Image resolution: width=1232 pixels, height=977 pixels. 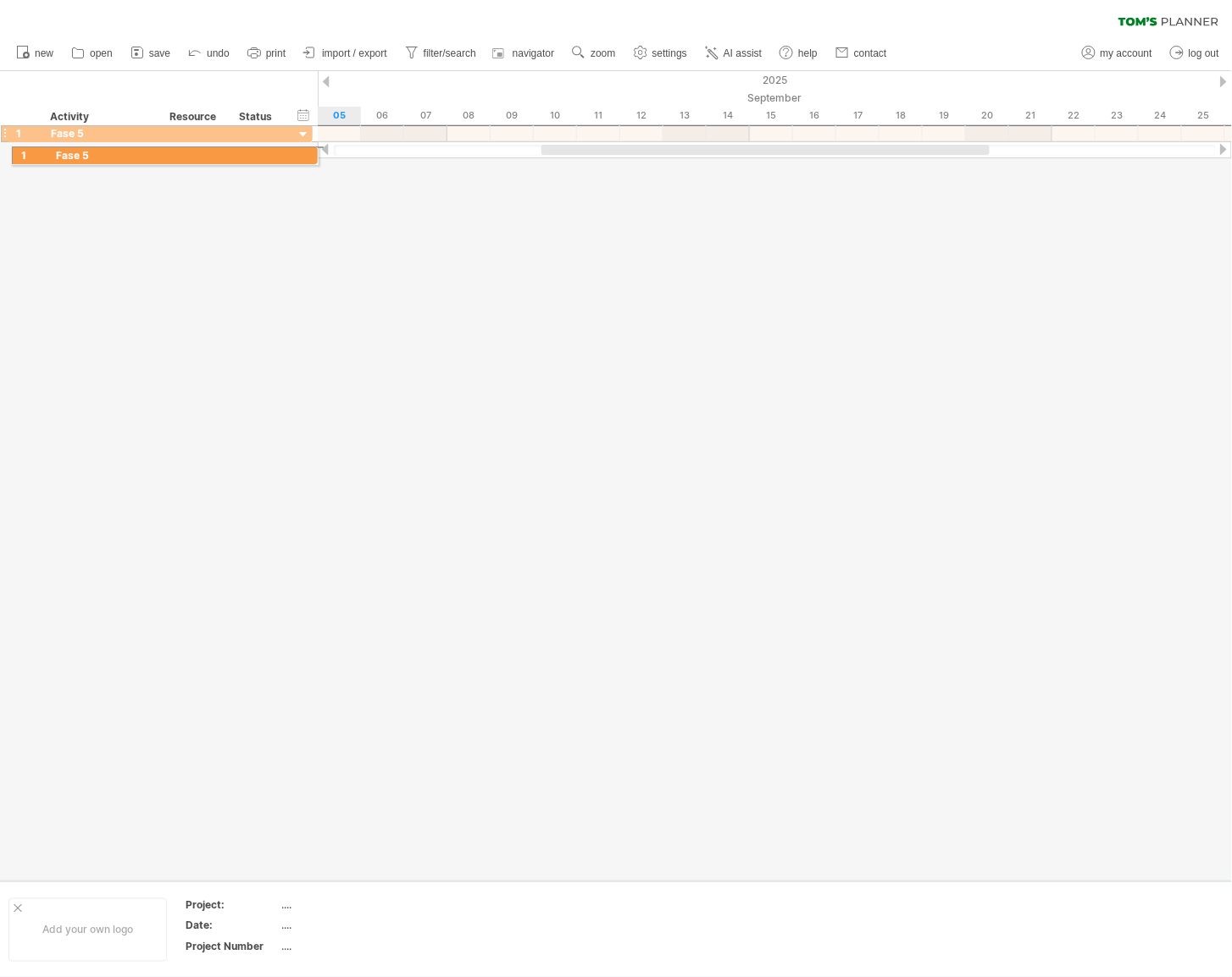 I want to click on div: Thursday, 25 September 2025, so click(x=1203, y=115).